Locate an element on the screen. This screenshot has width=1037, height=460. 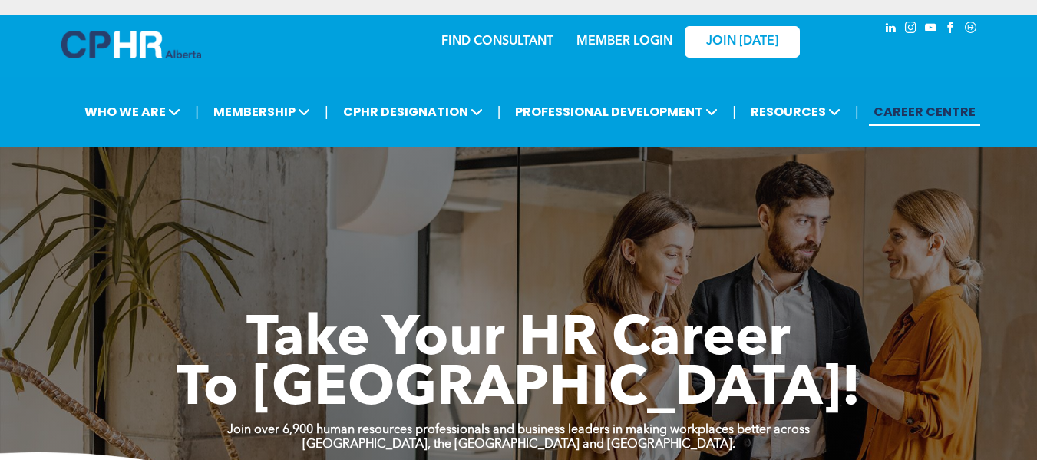
a: MEMBER LOGIN is located at coordinates (624, 41).